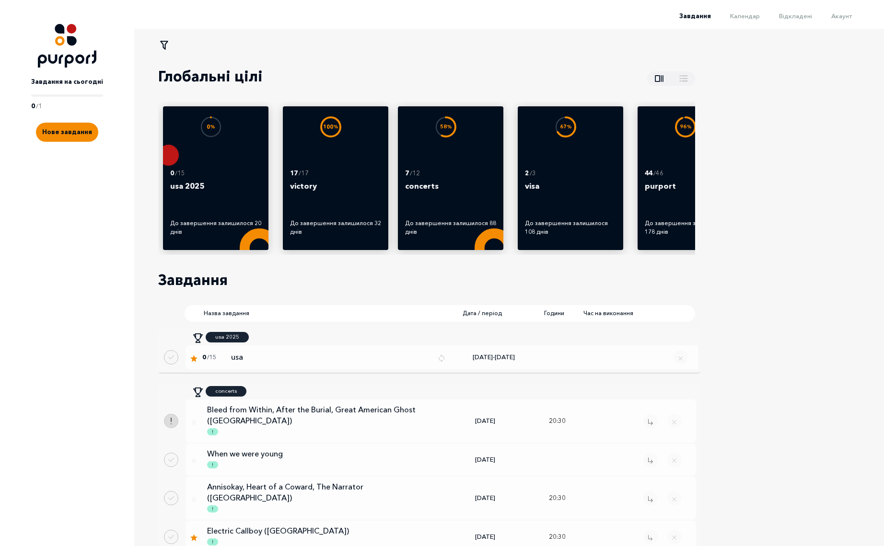 Image resolution: width=884 pixels, height=546 pixels. Describe the element at coordinates (785, 16) in the screenshot. I see `a: Відкладені` at that location.